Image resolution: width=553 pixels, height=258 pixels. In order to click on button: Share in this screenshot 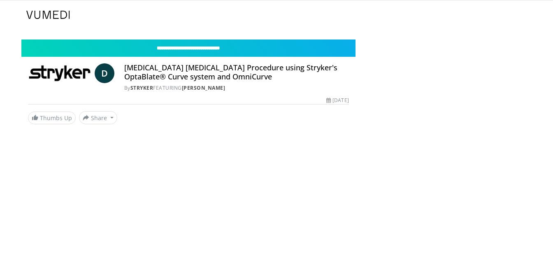, I will do `click(98, 118)`.